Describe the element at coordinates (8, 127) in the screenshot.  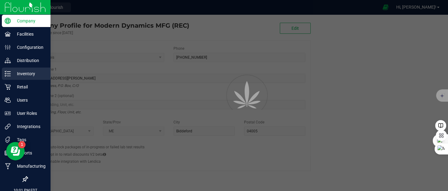
I see `inline-svg: Integrations` at that location.